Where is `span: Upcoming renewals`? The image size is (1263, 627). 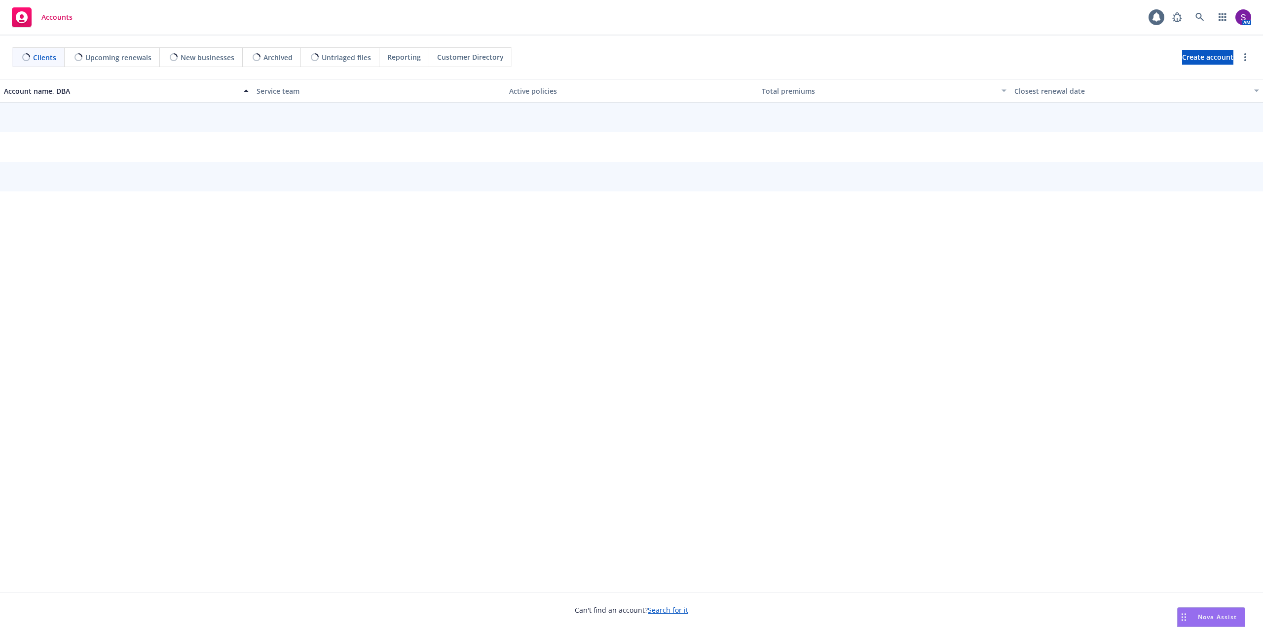
span: Upcoming renewals is located at coordinates (118, 57).